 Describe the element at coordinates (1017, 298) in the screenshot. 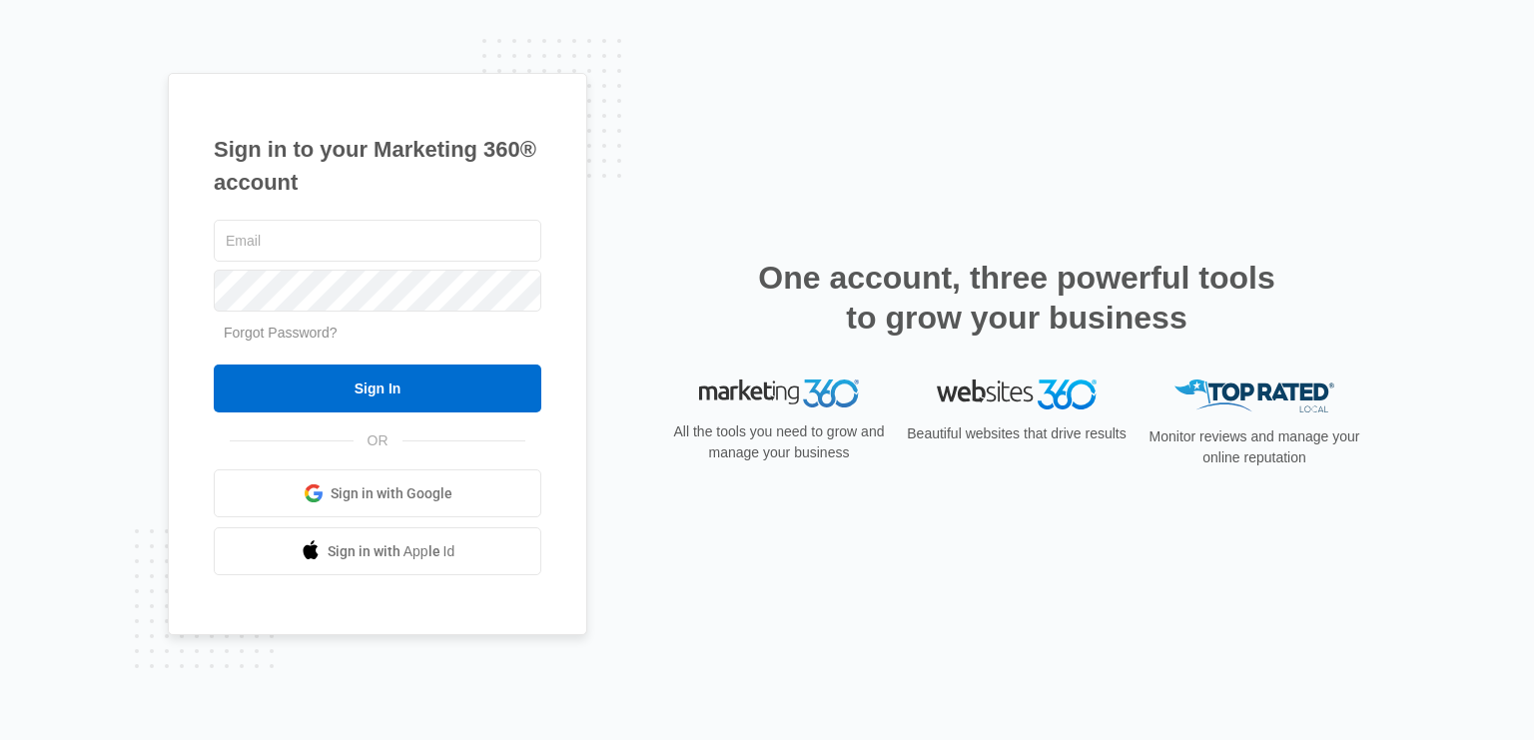

I see `h2: One account, three powerful tools to grow your business` at that location.